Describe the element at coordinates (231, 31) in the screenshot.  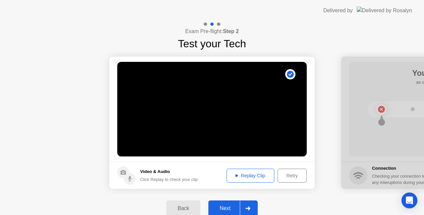
I see `b: Step 2` at that location.